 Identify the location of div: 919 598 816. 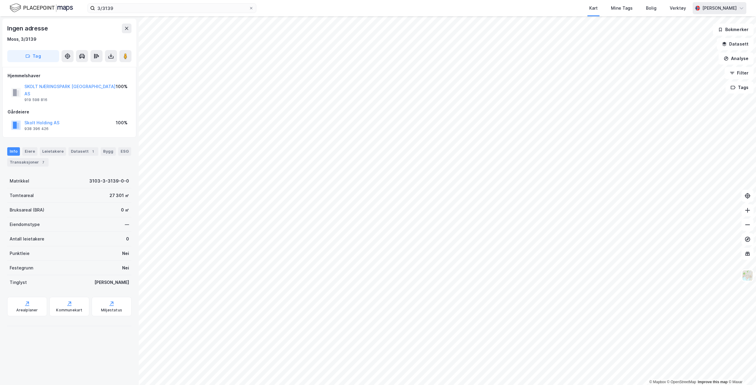
(36, 100).